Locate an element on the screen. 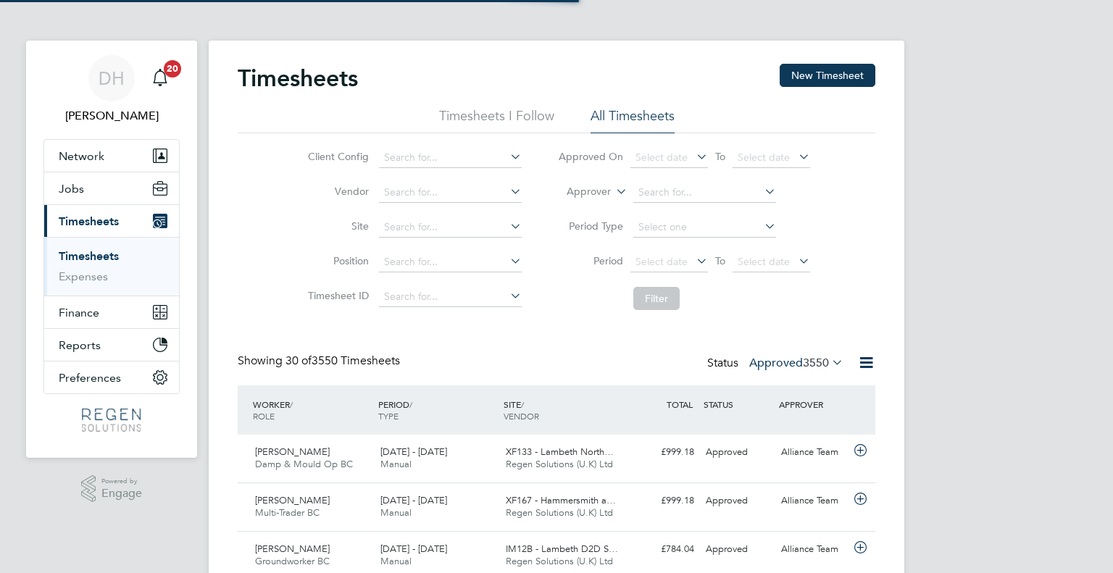 The image size is (1113, 573). label: Client Config is located at coordinates (336, 157).